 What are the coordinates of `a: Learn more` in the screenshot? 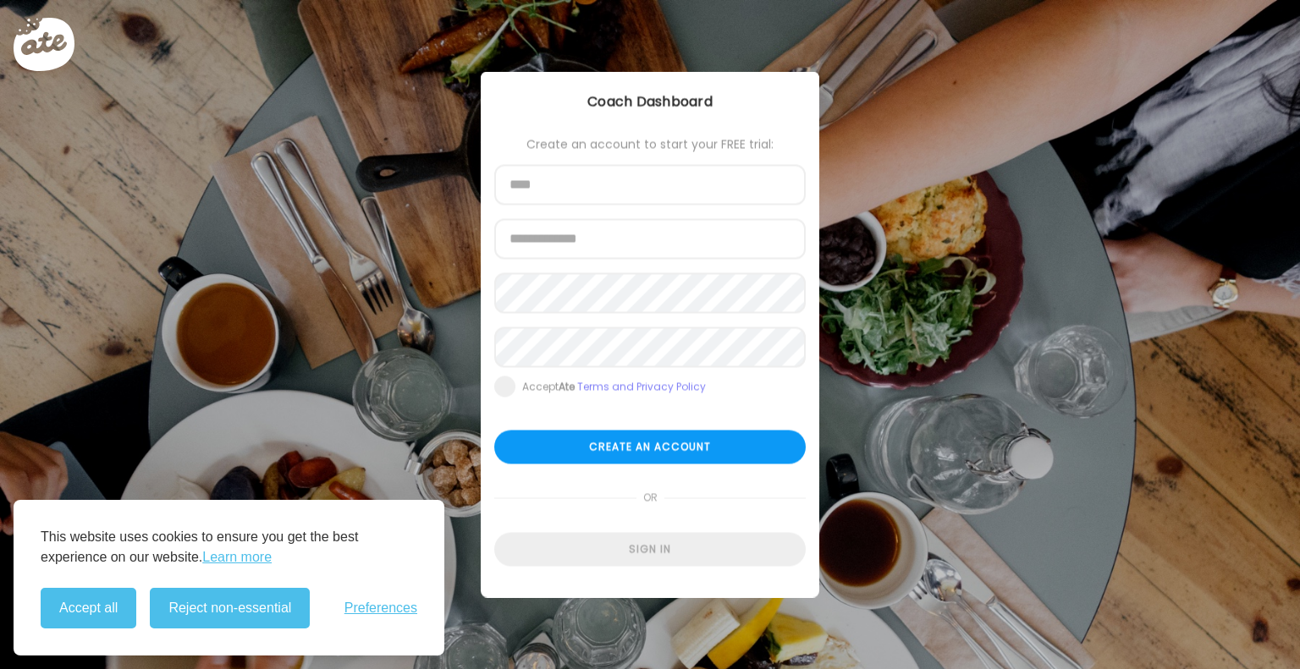 It's located at (237, 558).